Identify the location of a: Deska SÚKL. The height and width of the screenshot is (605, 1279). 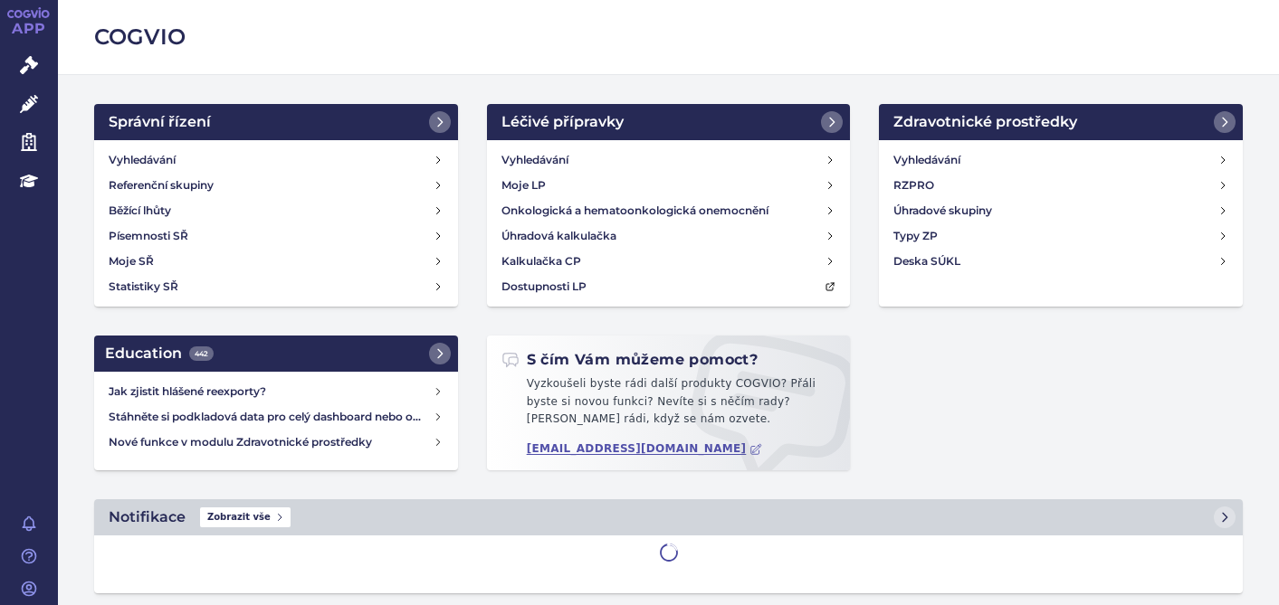
(1061, 262).